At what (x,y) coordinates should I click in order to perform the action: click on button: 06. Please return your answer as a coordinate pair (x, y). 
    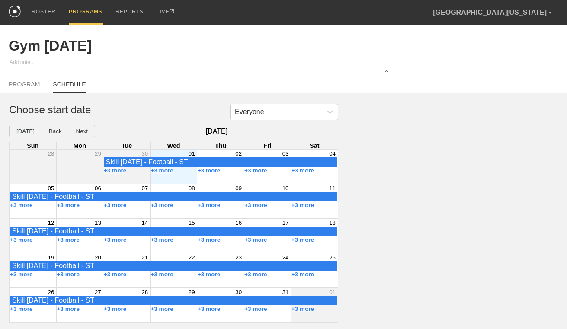
    Looking at the image, I should click on (98, 188).